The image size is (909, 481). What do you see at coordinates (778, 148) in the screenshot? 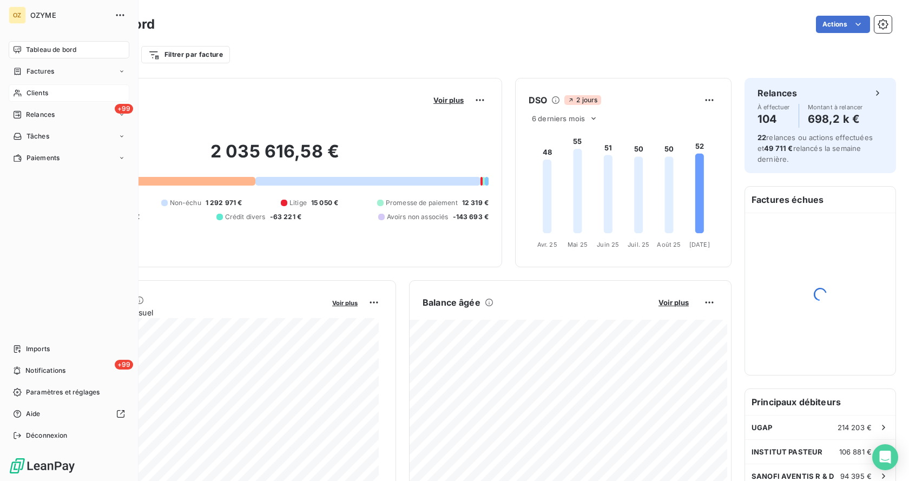
I see `span: 49 711 €` at bounding box center [778, 148].